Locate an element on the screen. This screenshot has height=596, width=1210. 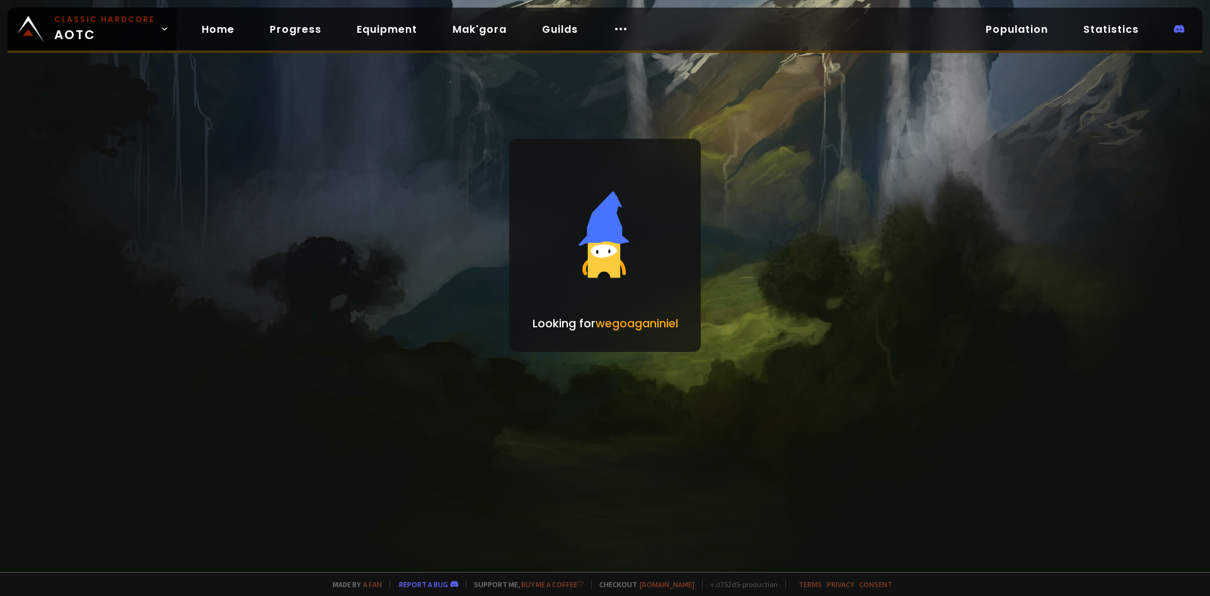
p: Looking for is located at coordinates (605, 323).